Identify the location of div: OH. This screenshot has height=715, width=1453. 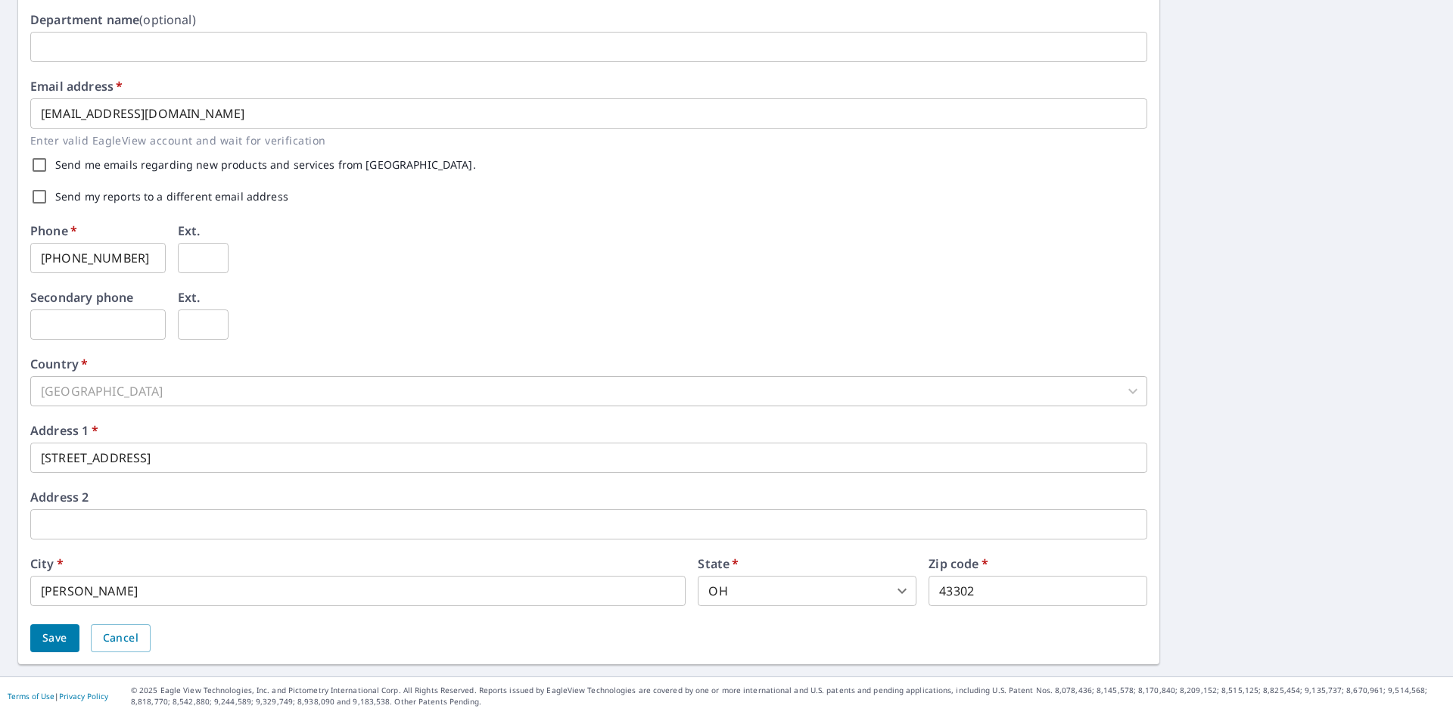
(807, 591).